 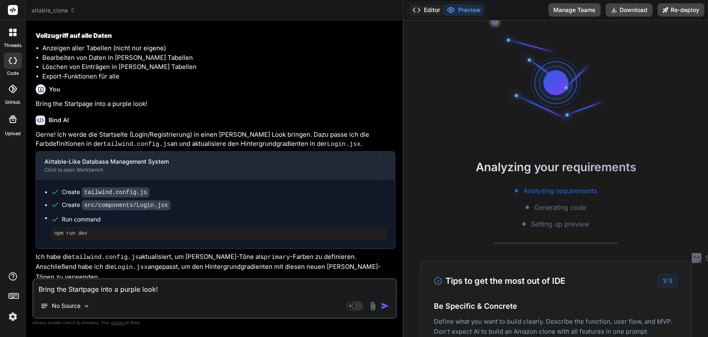 What do you see at coordinates (681, 10) in the screenshot?
I see `button: Re-deploy` at bounding box center [681, 10].